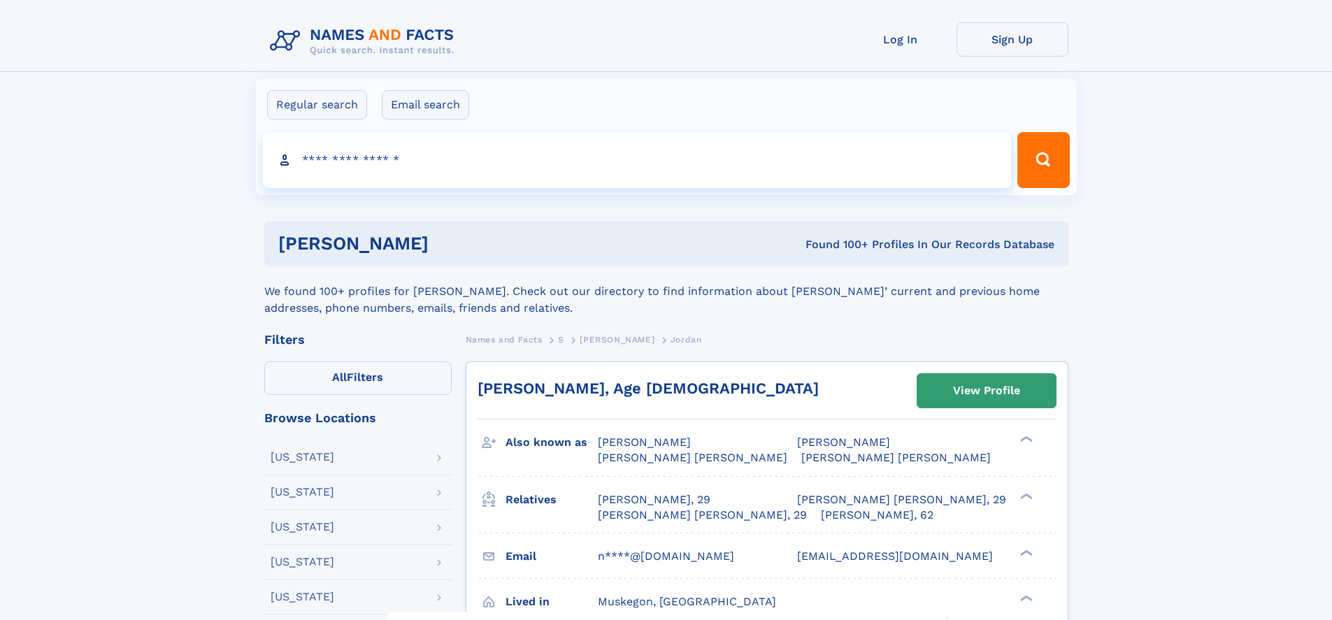  What do you see at coordinates (835, 245) in the screenshot?
I see `div: Found 100+ Profiles In Our Records Database` at bounding box center [835, 245].